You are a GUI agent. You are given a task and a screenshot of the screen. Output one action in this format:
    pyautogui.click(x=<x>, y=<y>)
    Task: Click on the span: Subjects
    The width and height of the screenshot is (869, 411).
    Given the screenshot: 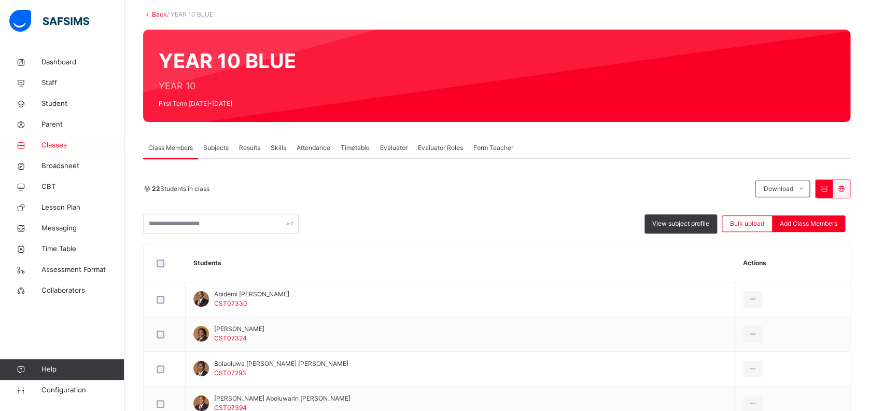 What is the action you would take?
    pyautogui.click(x=216, y=148)
    